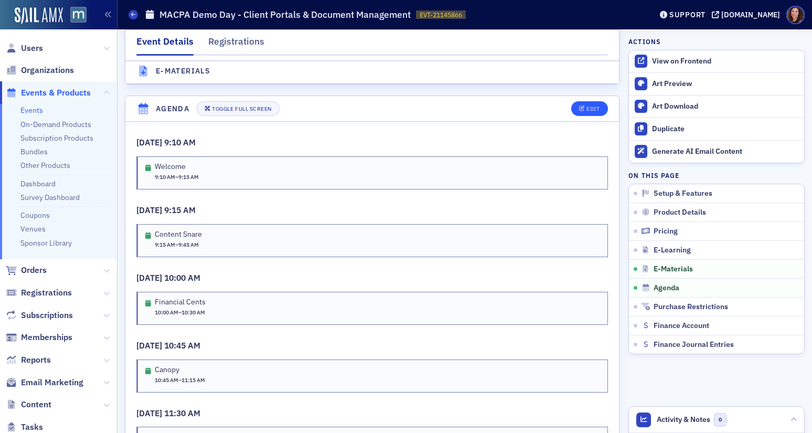 The width and height of the screenshot is (812, 433). Describe the element at coordinates (24, 427) in the screenshot. I see `a: Tasks` at that location.